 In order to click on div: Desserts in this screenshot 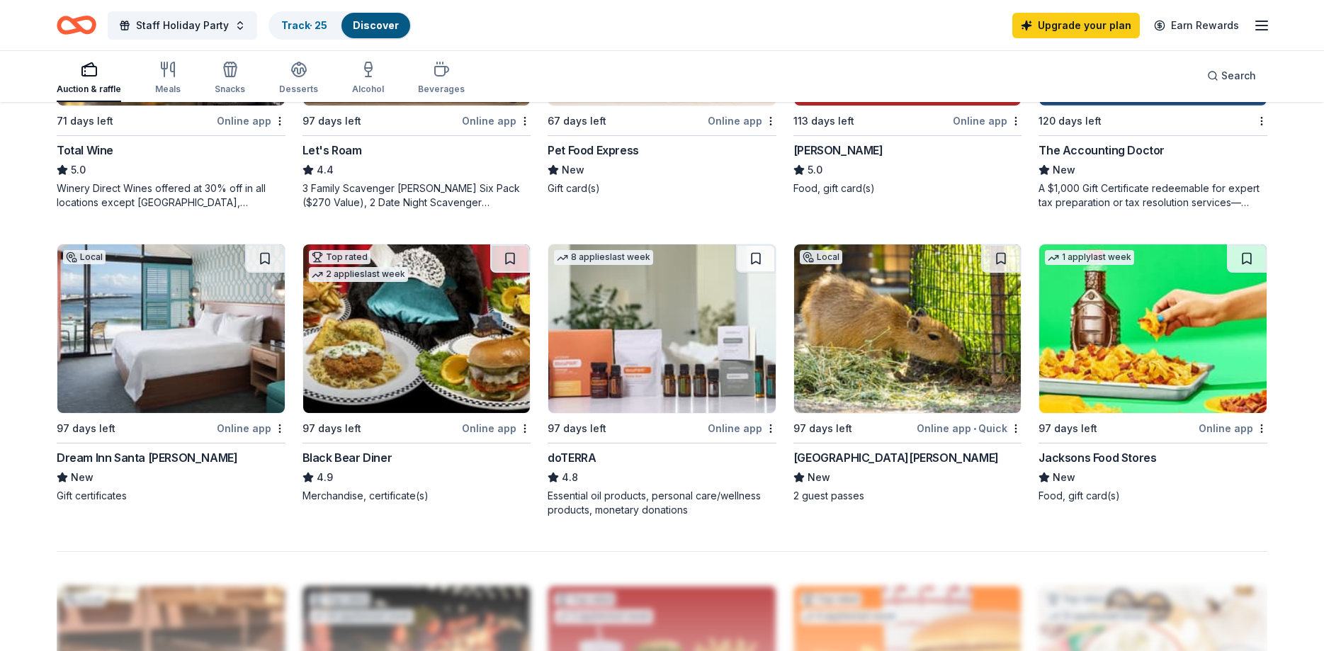, I will do `click(298, 89)`.